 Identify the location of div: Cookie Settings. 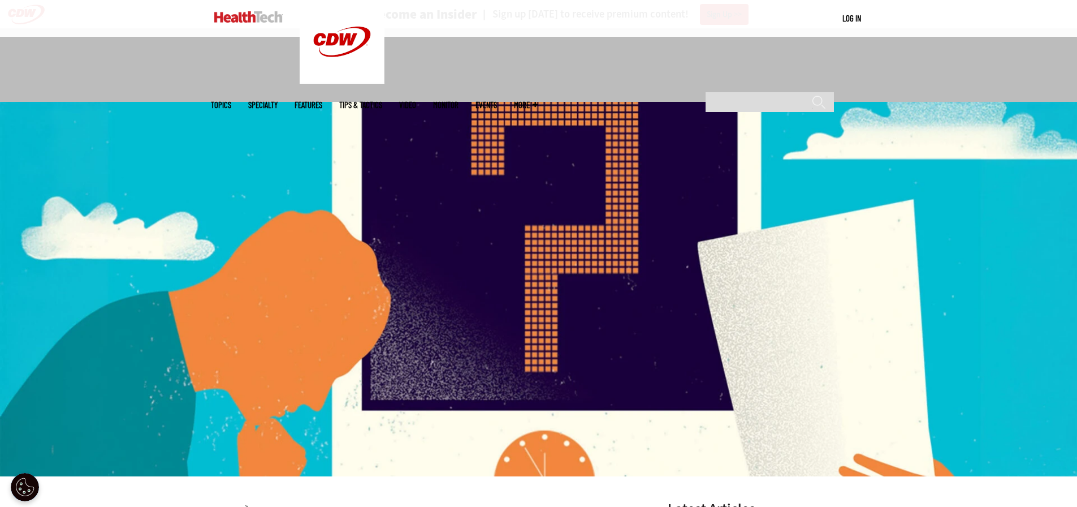
(25, 487).